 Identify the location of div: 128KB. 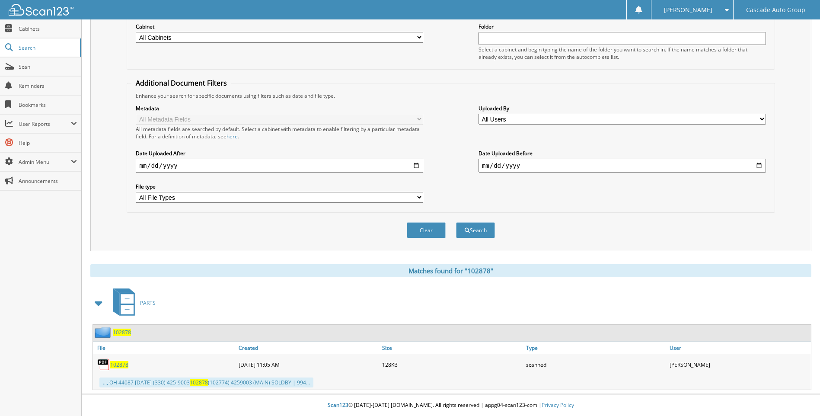
(452, 364).